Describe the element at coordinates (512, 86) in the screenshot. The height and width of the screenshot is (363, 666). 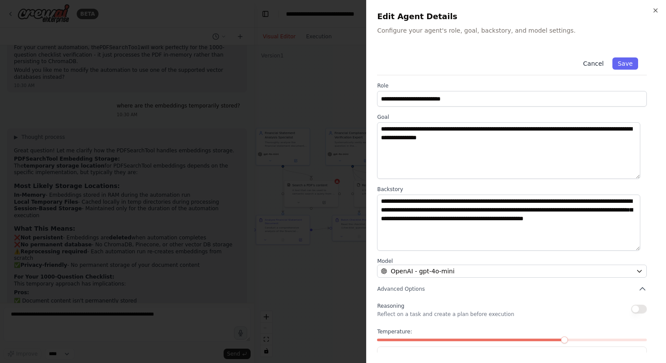
I see `label: Role` at that location.